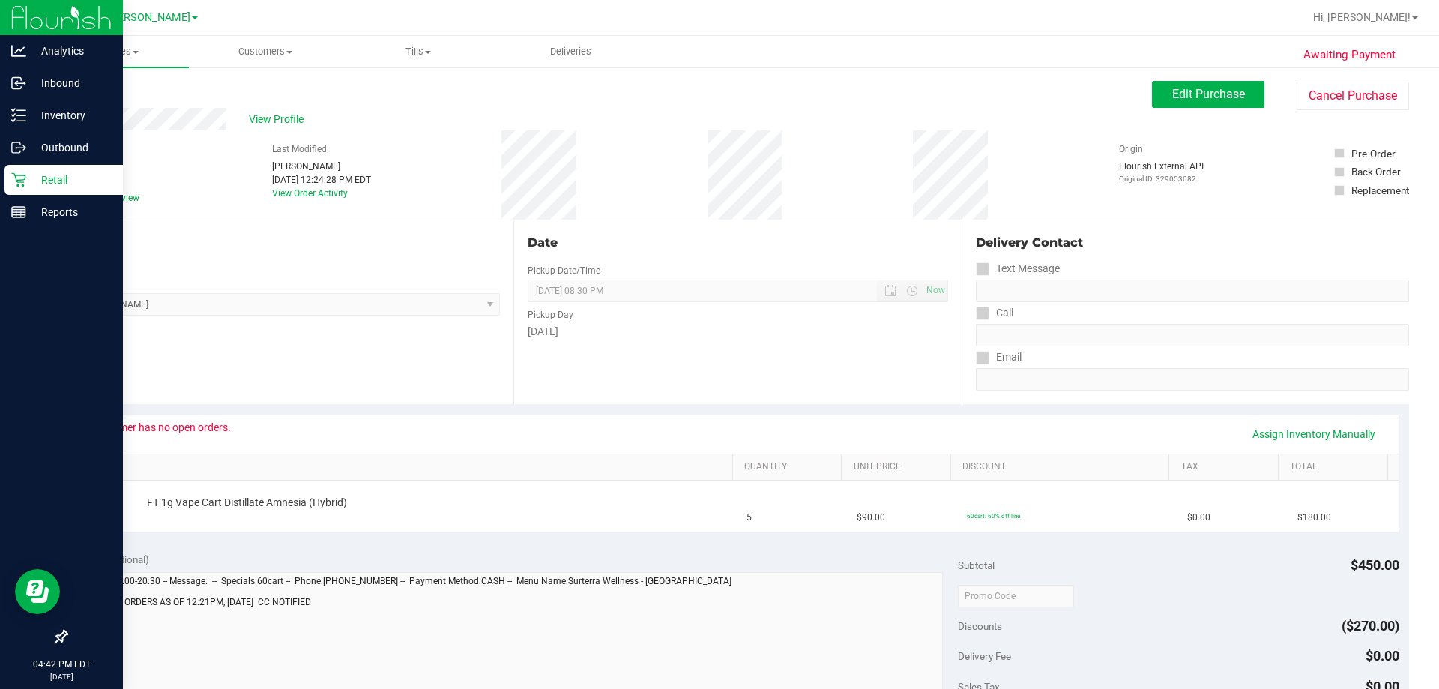  I want to click on div: Flourish External API, so click(1161, 172).